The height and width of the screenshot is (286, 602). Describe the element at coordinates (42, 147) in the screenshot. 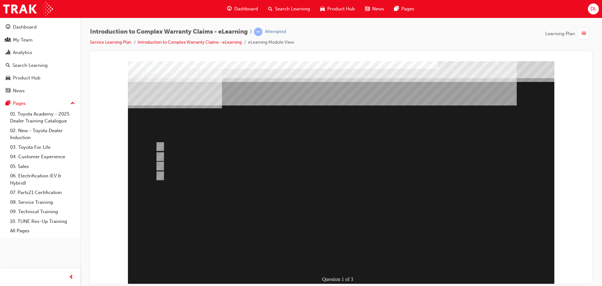

I see `a: 03. Toyota For Life` at that location.